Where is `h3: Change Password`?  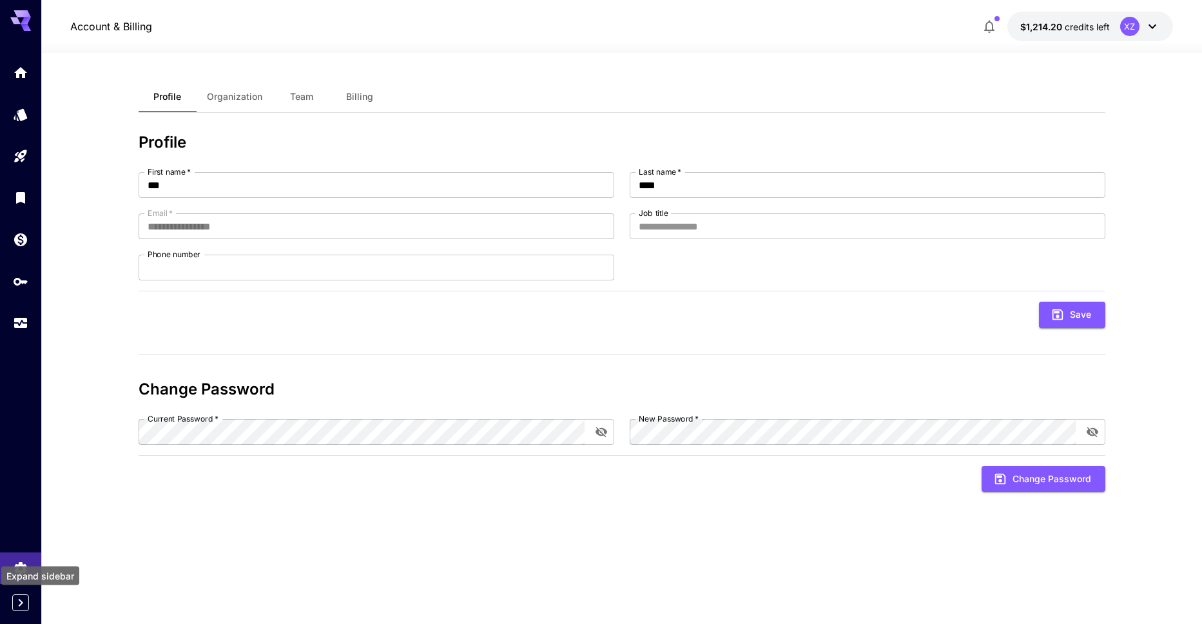 h3: Change Password is located at coordinates (622, 389).